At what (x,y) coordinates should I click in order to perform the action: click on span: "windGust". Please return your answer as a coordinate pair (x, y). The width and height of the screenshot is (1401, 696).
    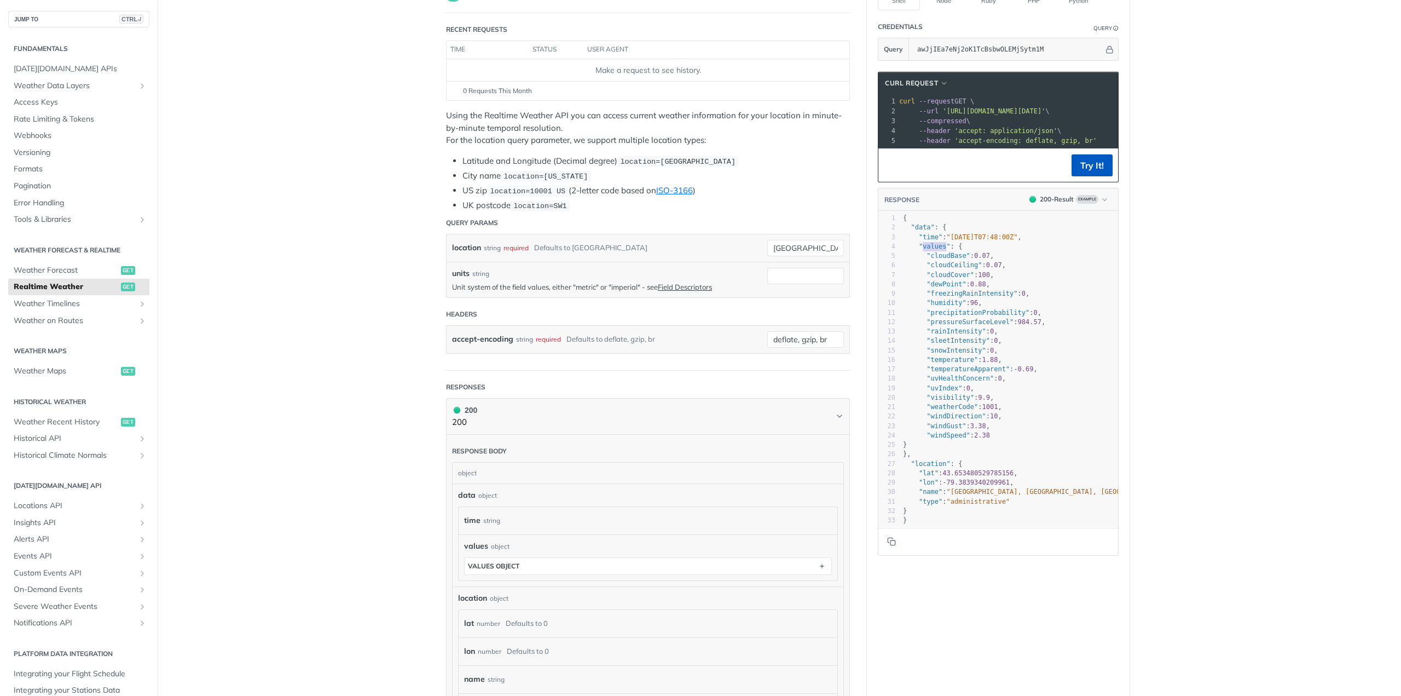
    Looking at the image, I should click on (946, 426).